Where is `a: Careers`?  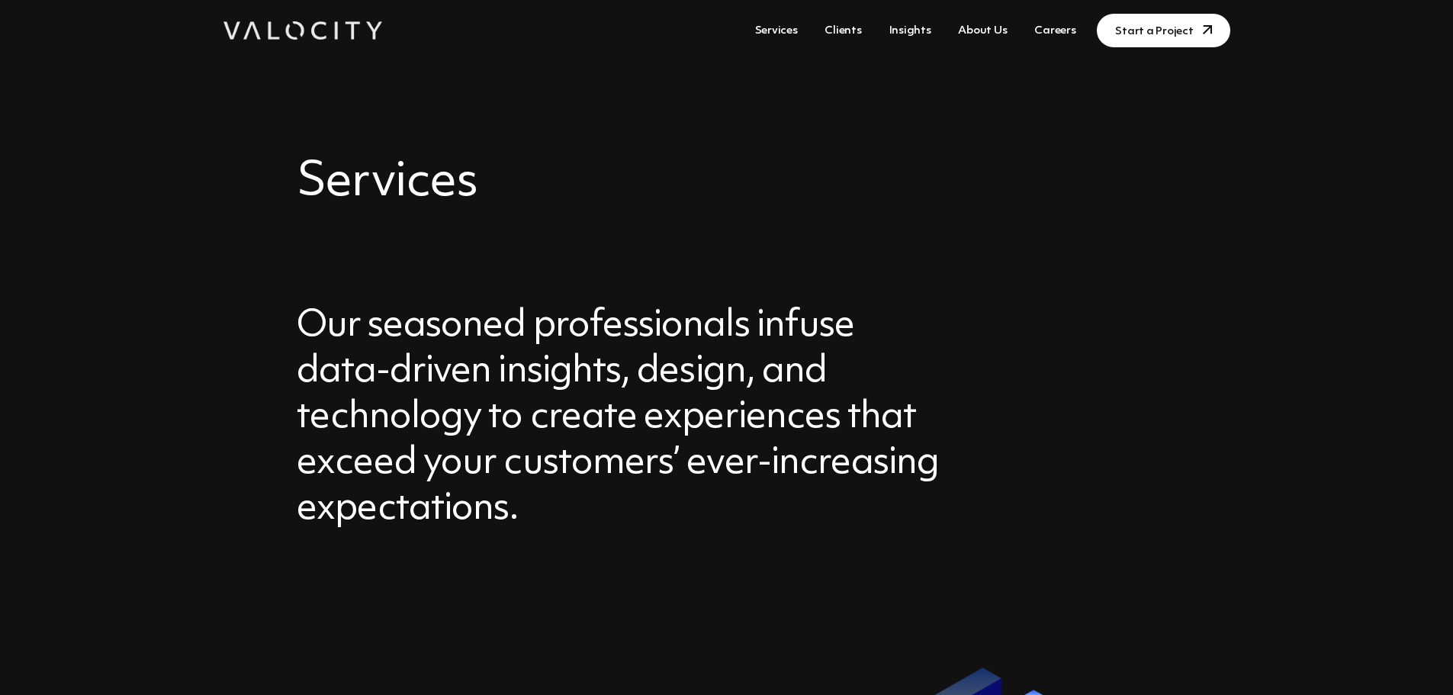
a: Careers is located at coordinates (1055, 31).